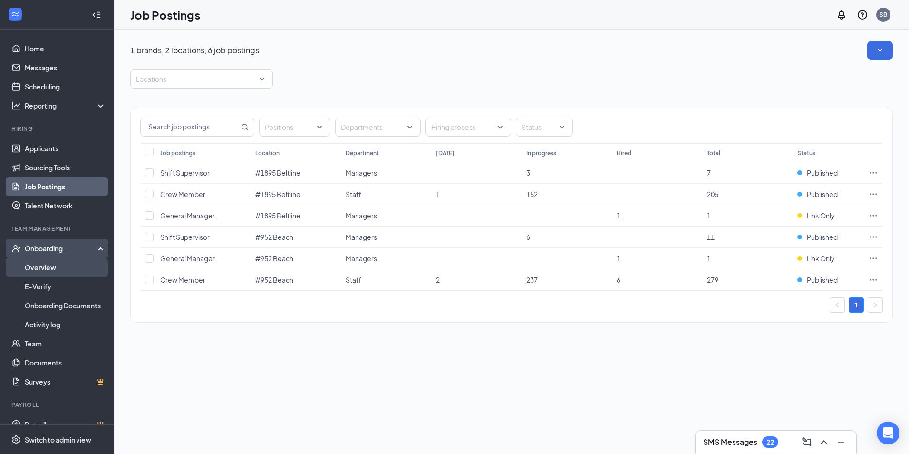 The image size is (909, 454). Describe the element at coordinates (58, 440) in the screenshot. I see `div: Switch to admin view` at that location.